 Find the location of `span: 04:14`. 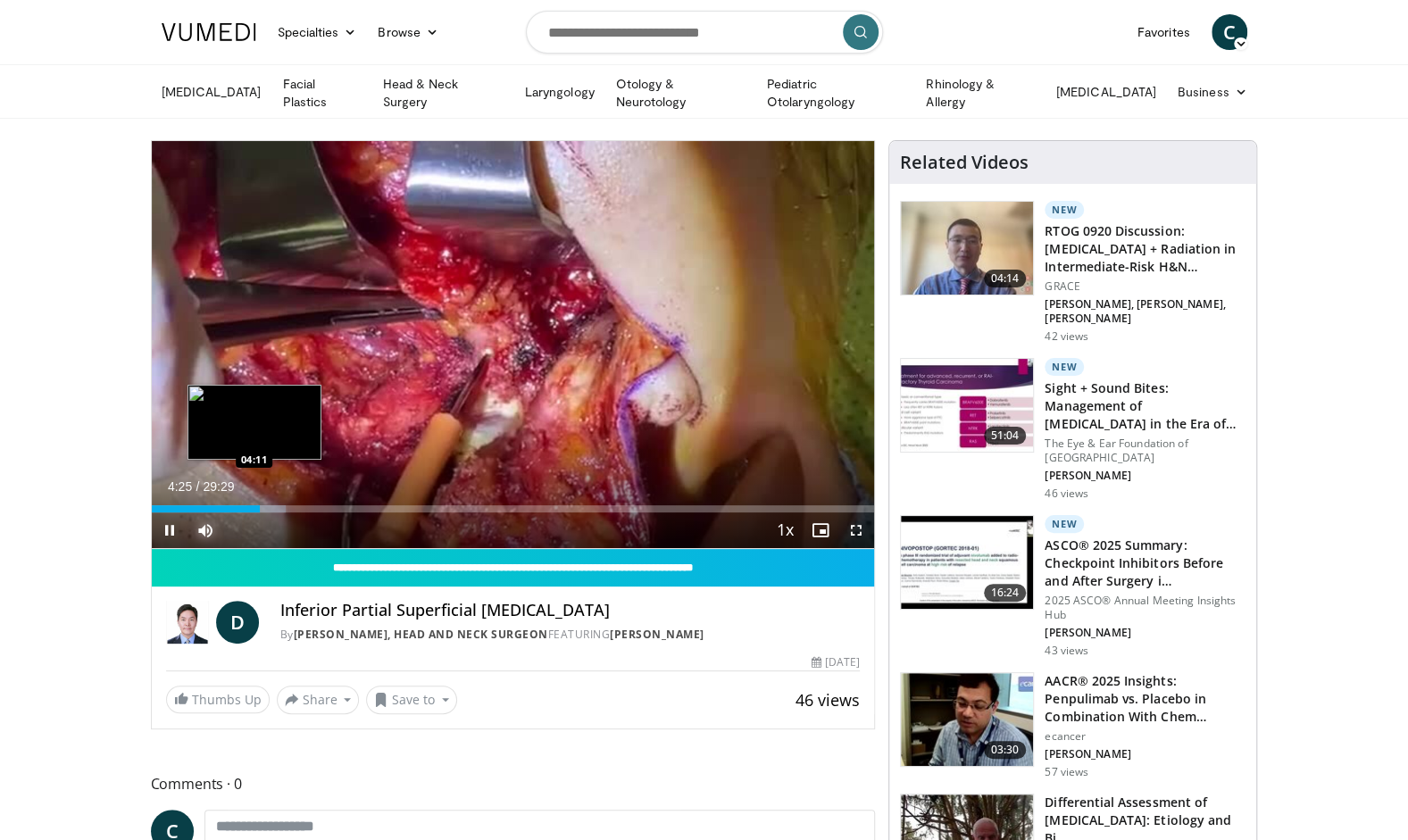

span: 04:14 is located at coordinates (1005, 278).